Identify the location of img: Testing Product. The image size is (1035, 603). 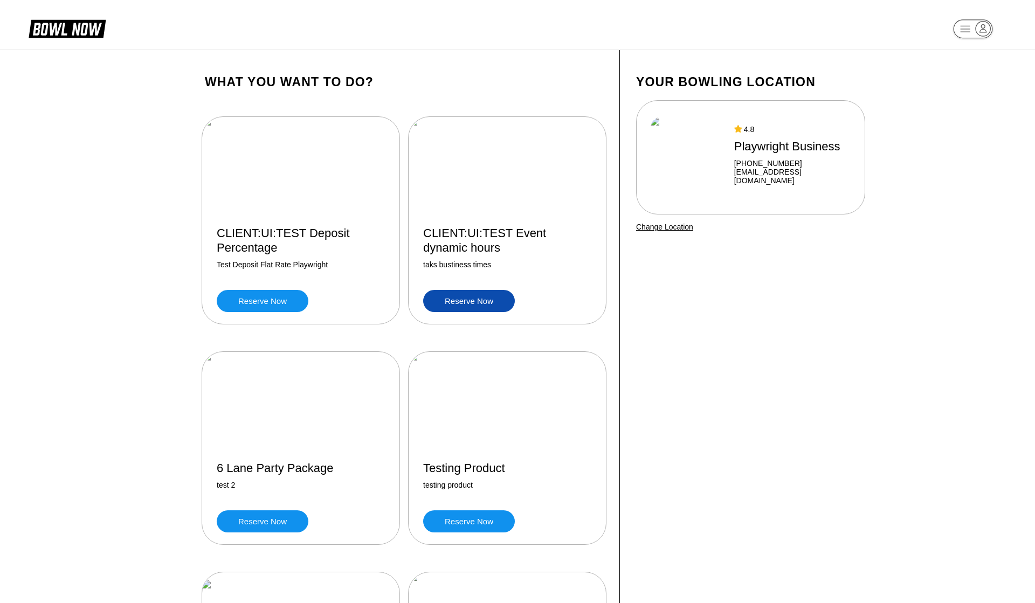
(508, 401).